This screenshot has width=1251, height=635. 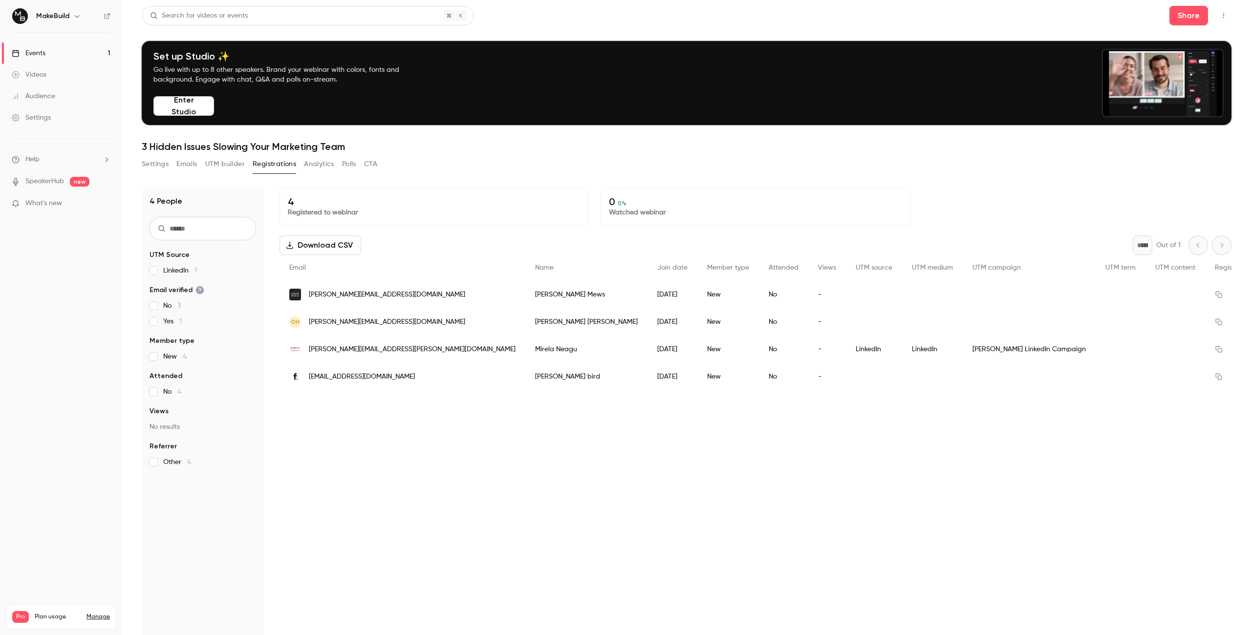 What do you see at coordinates (80, 182) in the screenshot?
I see `span: new` at bounding box center [80, 182].